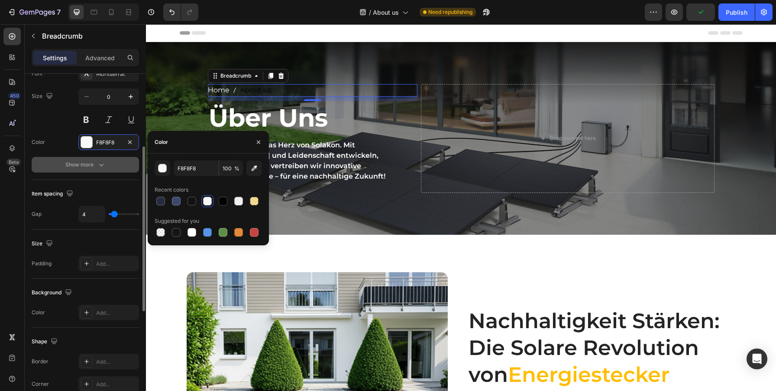  What do you see at coordinates (34, 12) in the screenshot?
I see `button: 7` at bounding box center [34, 12].